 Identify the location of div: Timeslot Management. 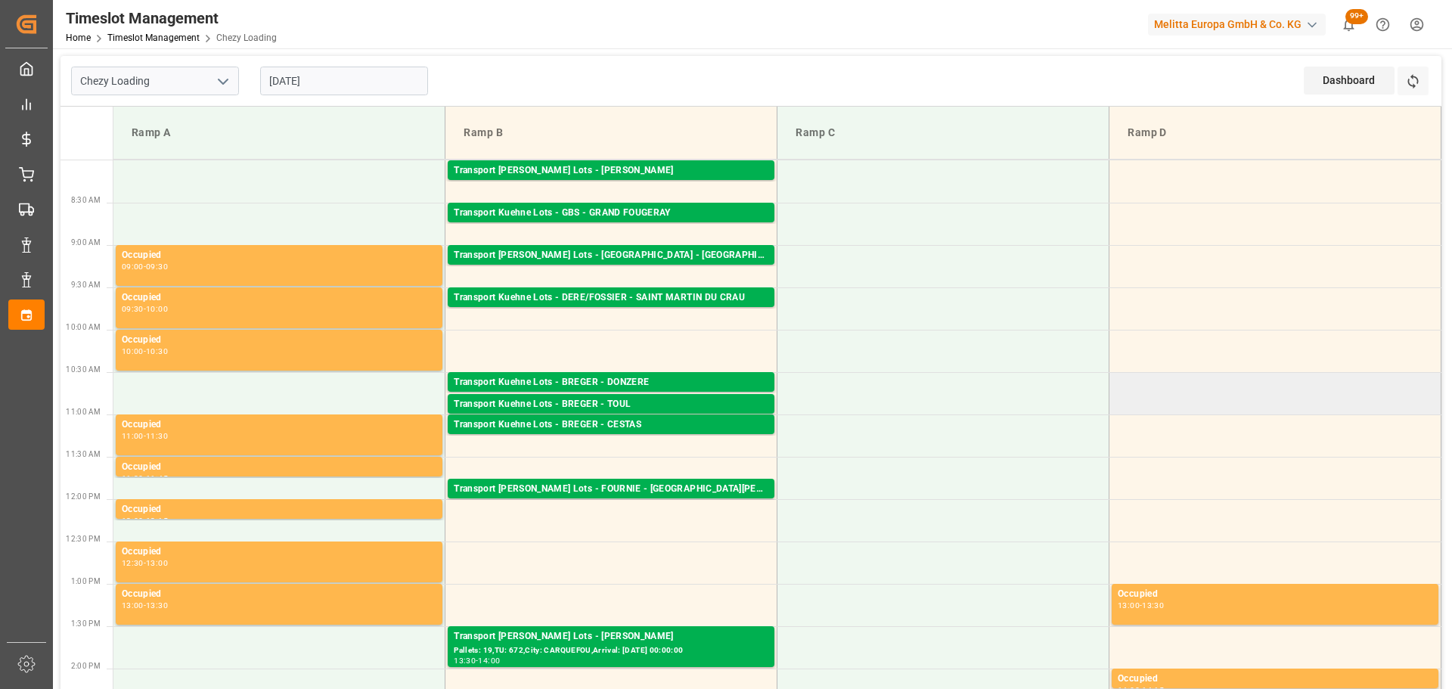
(171, 18).